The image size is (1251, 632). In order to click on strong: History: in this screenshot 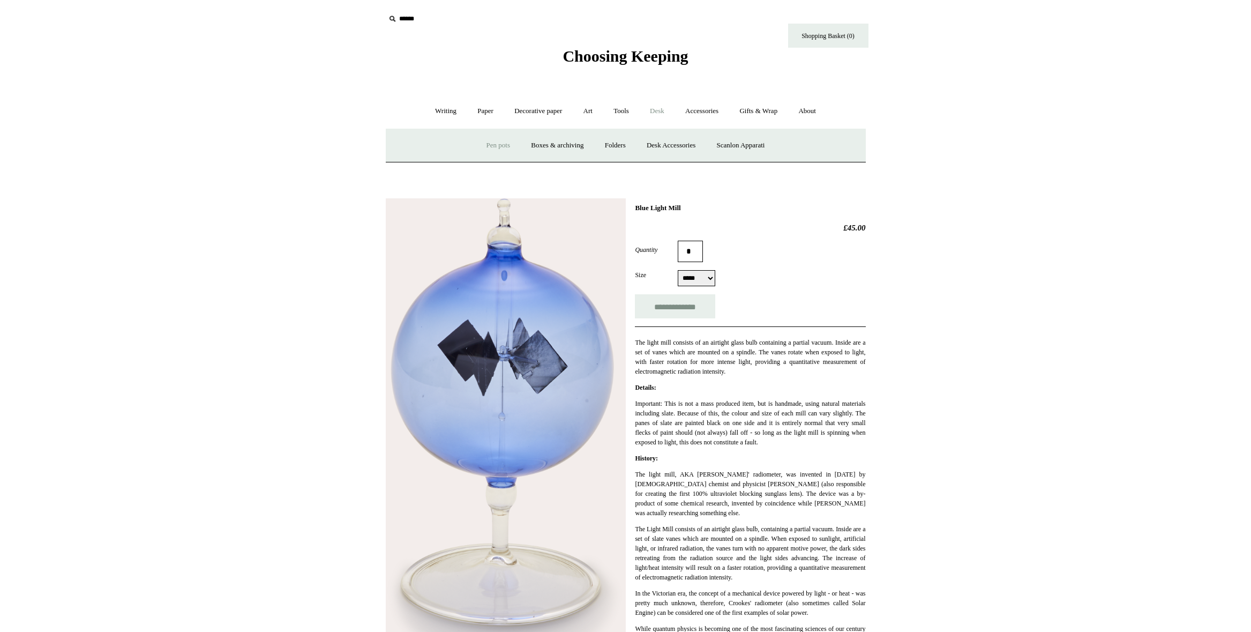, I will do `click(646, 458)`.